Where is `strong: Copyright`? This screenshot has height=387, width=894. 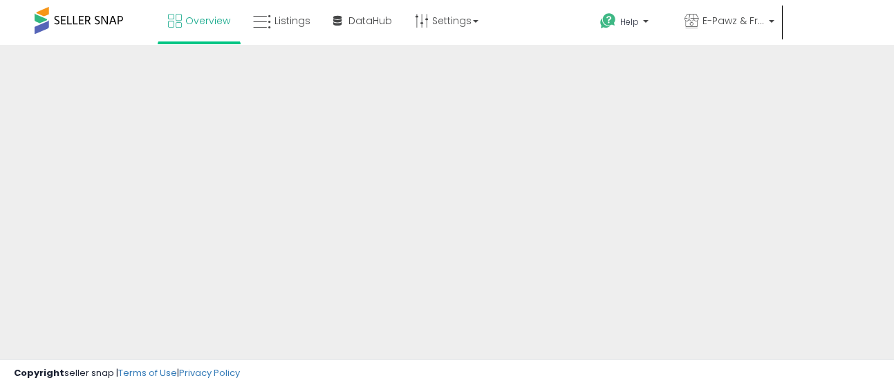 strong: Copyright is located at coordinates (39, 372).